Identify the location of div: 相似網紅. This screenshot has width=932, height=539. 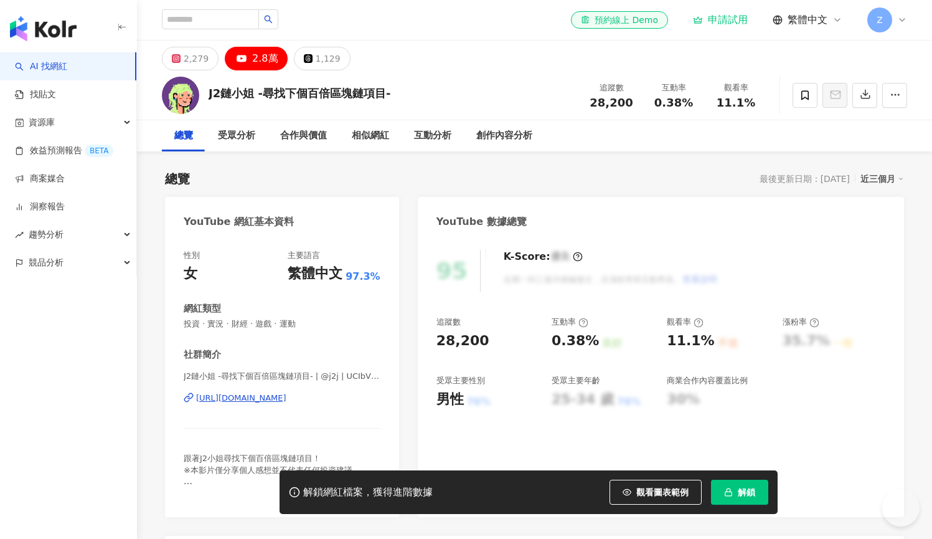
(371, 136).